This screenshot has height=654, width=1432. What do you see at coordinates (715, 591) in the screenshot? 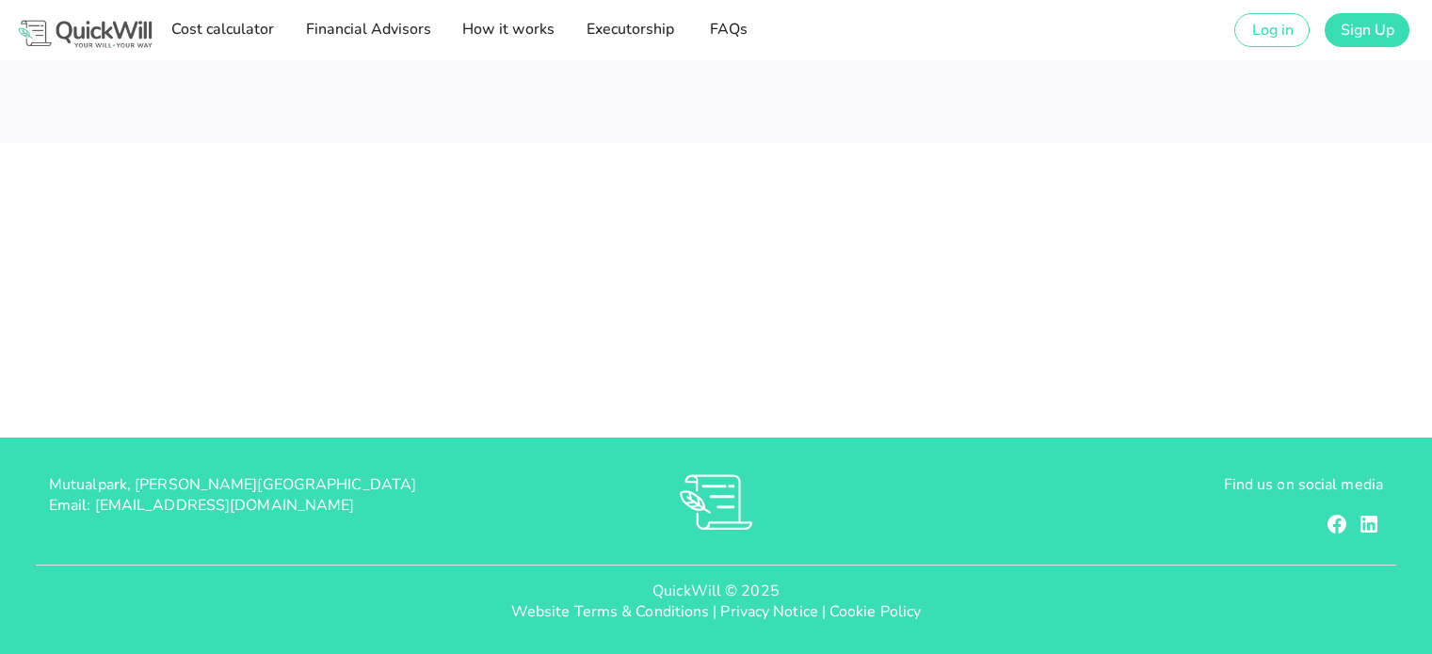
I see `p: QuickWill © 2025` at bounding box center [715, 591].